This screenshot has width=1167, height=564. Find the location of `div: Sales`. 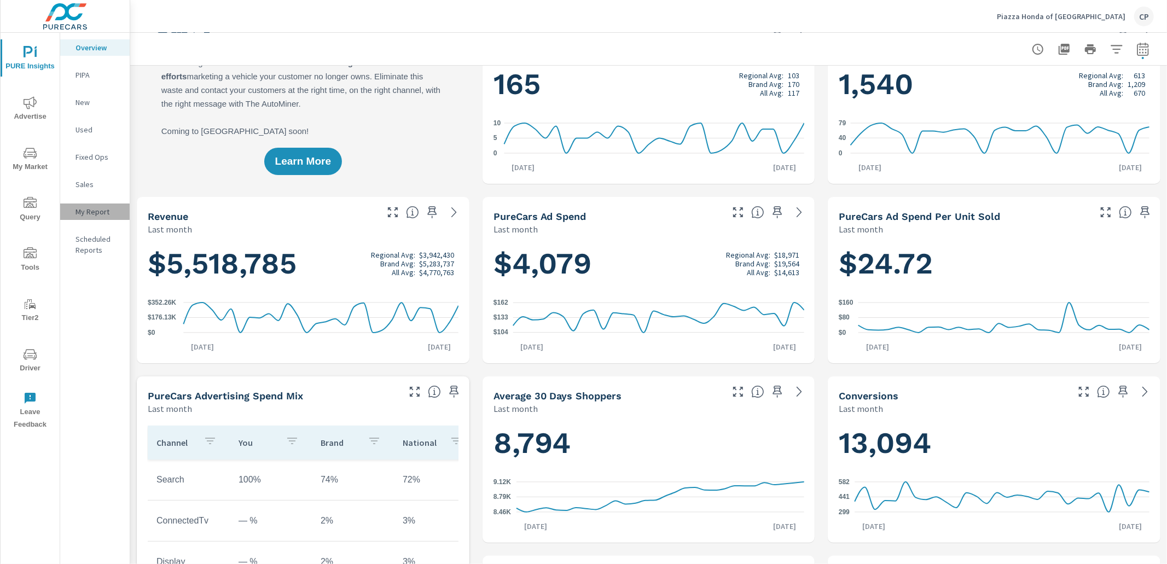

div: Sales is located at coordinates (95, 184).